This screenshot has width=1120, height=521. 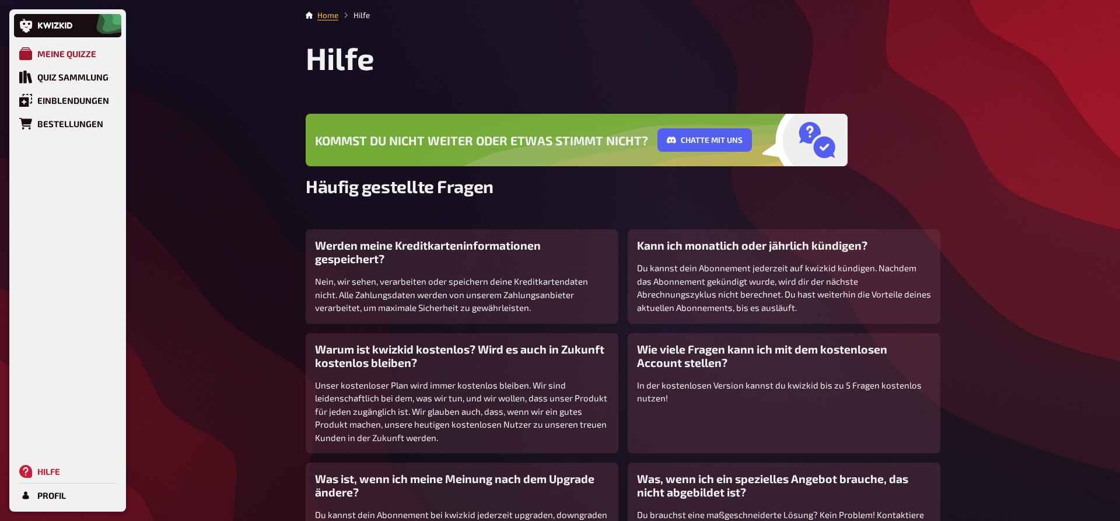 What do you see at coordinates (462, 294) in the screenshot?
I see `p: Nein, wir sehen, verarbeiten oder speichern deine Kreditkartendaten nicht. Alle Zahlungsdaten wer...` at bounding box center [462, 294].